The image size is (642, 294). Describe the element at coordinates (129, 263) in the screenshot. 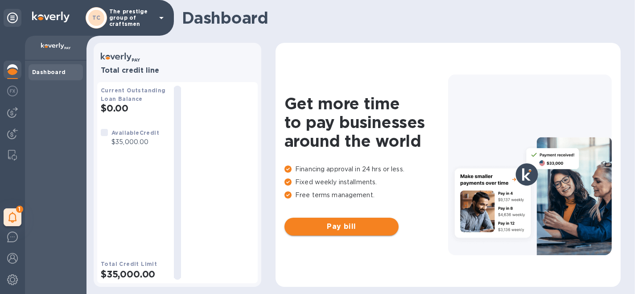

I see `b: Total Credit Limit` at that location.